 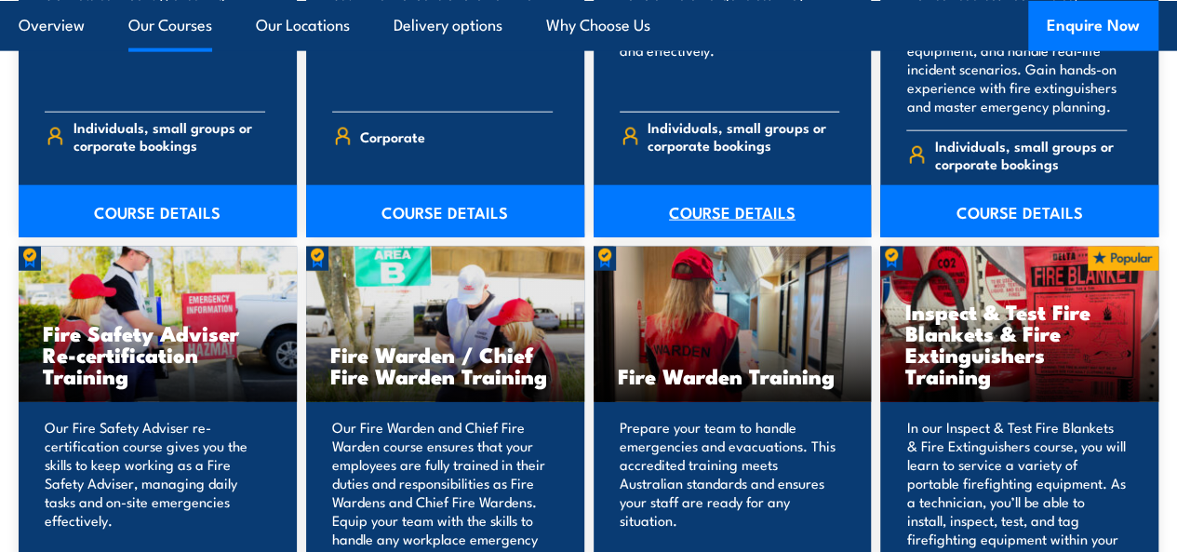 I want to click on h3: Fire Safety Adviser Re-certification Training, so click(x=157, y=354).